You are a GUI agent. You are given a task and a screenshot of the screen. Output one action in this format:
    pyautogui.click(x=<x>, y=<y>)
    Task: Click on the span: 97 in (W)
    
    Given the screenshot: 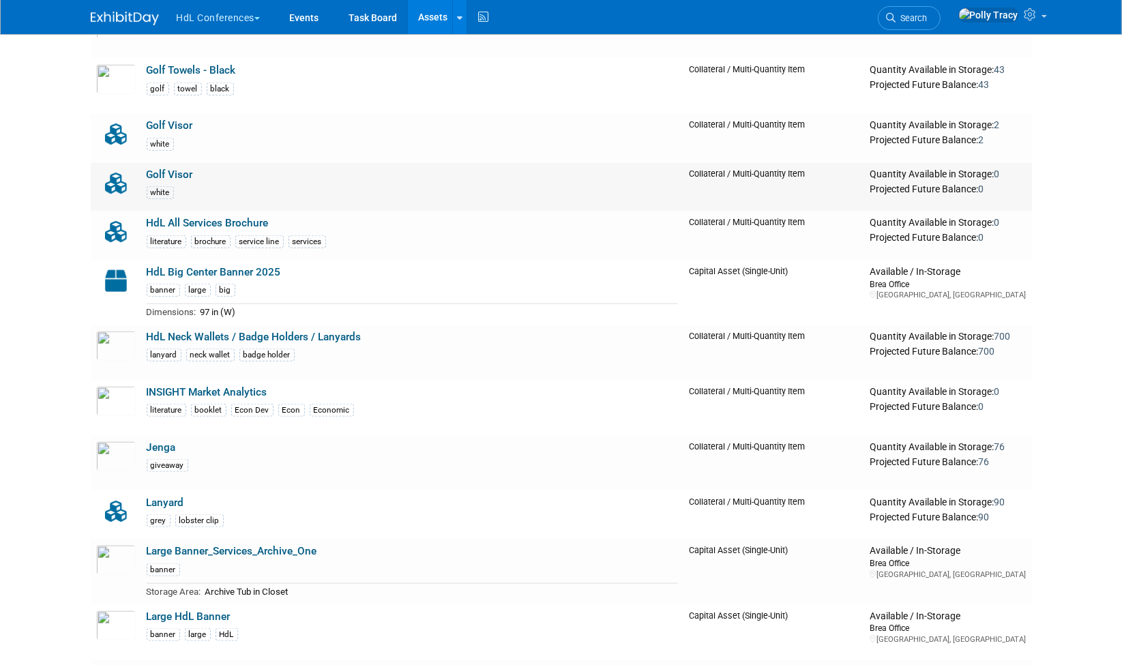 What is the action you would take?
    pyautogui.click(x=218, y=312)
    